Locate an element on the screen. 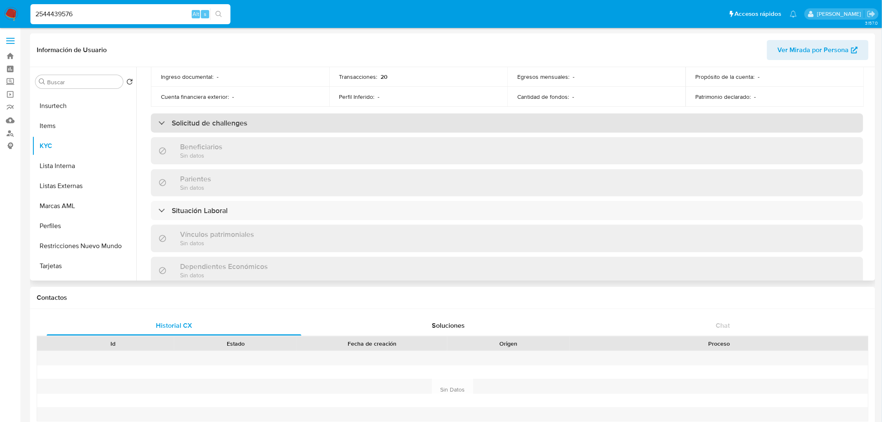  input: Buscar usuario o caso... is located at coordinates (130, 14).